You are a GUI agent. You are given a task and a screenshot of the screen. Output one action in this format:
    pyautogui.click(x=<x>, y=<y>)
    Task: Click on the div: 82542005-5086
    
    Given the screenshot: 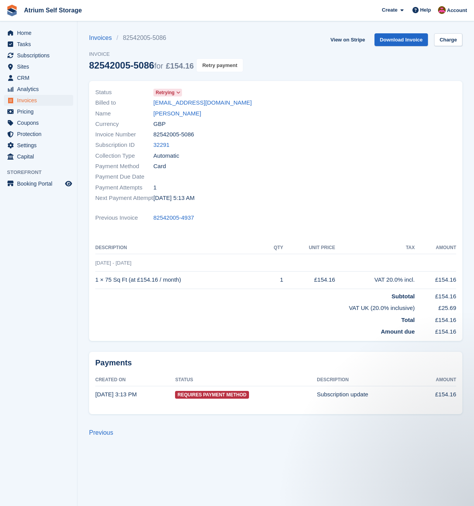 What is the action you would take?
    pyautogui.click(x=141, y=65)
    